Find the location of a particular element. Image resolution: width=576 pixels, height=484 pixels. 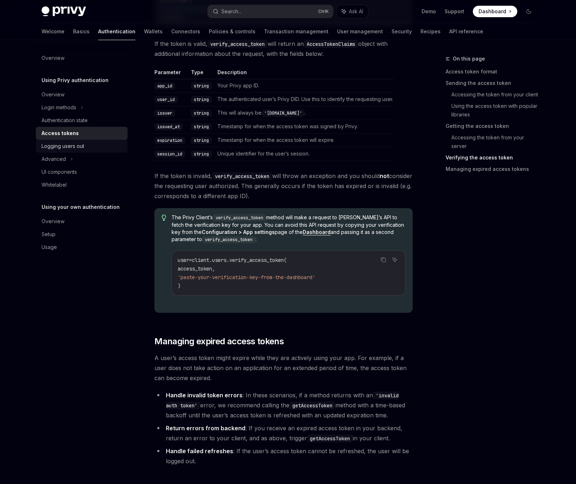

strong: Handle failed refreshes is located at coordinates (199, 451).